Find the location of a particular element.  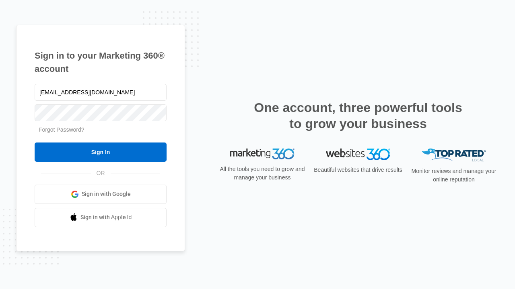

a: Sign in with Apple Id is located at coordinates (101, 218).